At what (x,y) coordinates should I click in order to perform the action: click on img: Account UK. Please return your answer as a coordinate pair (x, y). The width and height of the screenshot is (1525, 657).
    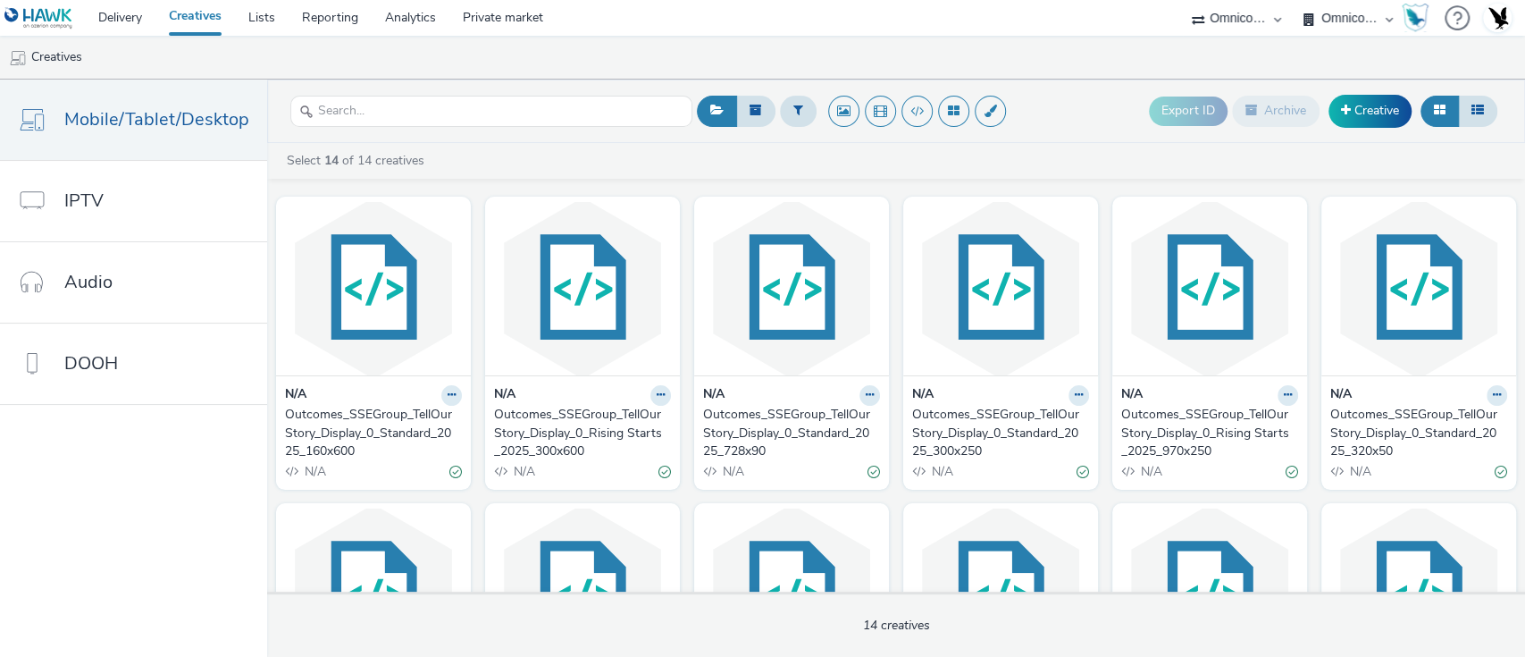
    Looking at the image, I should click on (1497, 18).